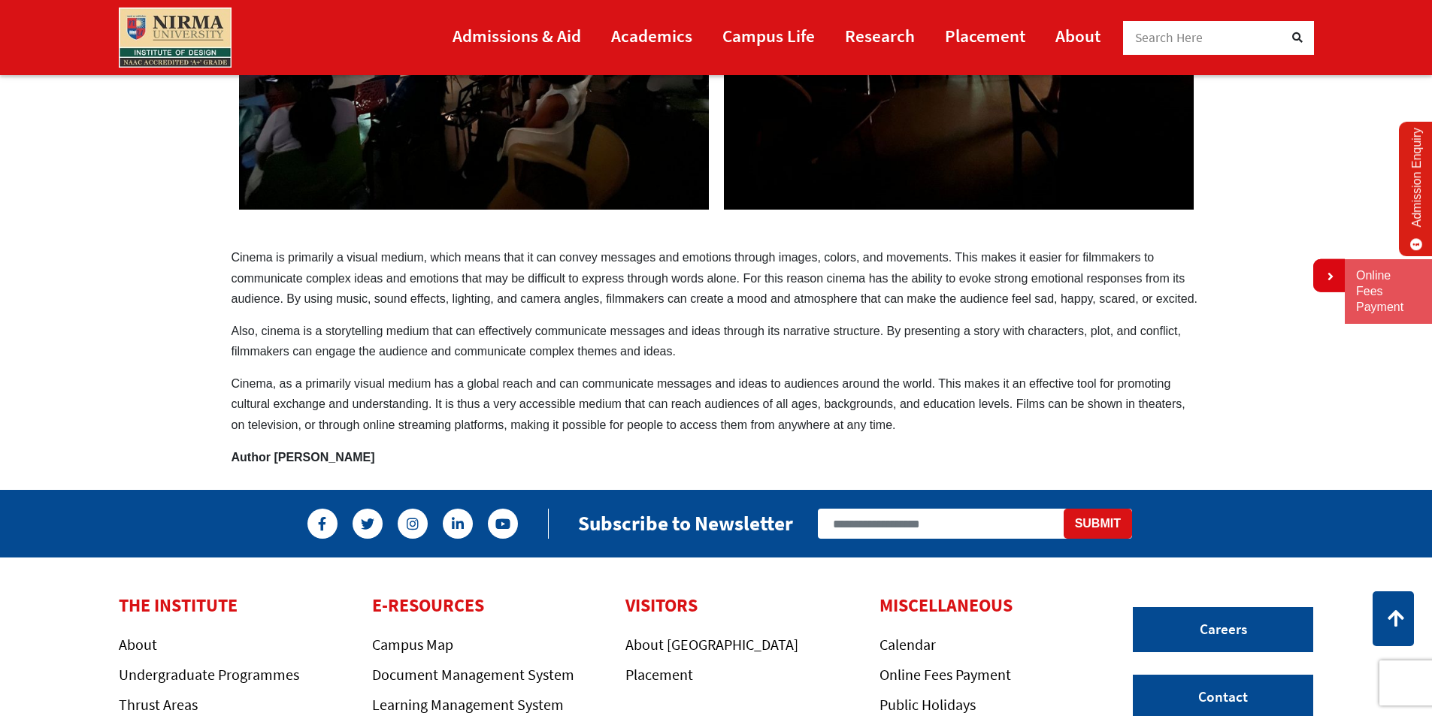  What do you see at coordinates (652, 35) in the screenshot?
I see `a: Academics` at bounding box center [652, 35].